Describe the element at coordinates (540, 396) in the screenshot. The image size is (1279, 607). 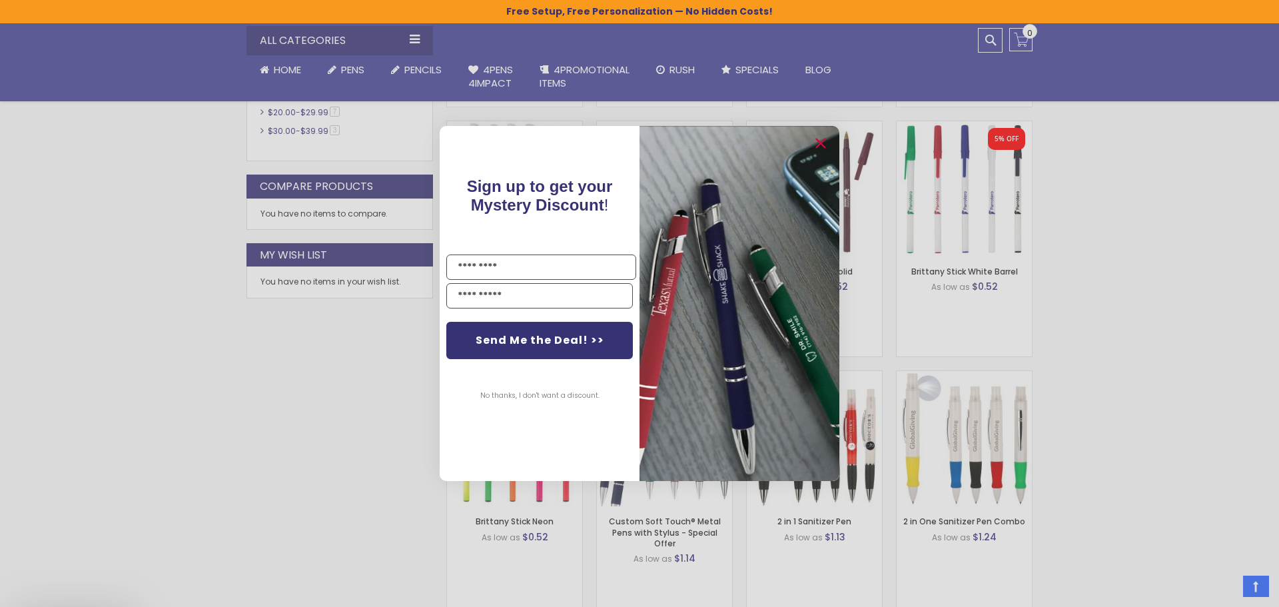
I see `button: No thanks, I don't want a discount.` at that location.